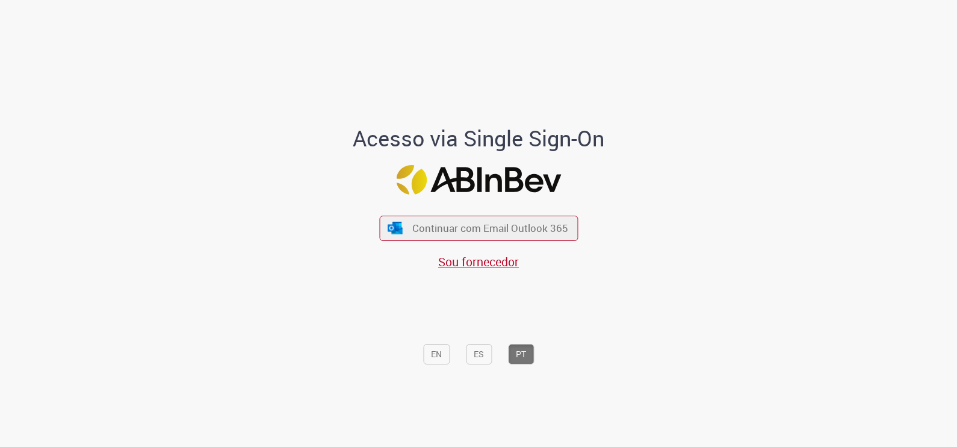 Image resolution: width=957 pixels, height=447 pixels. Describe the element at coordinates (479, 261) in the screenshot. I see `a: Sou fornecedor` at that location.